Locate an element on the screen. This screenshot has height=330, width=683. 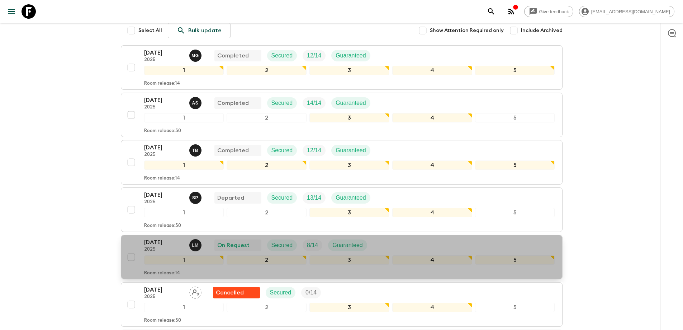
button: menu is located at coordinates (11, 11).